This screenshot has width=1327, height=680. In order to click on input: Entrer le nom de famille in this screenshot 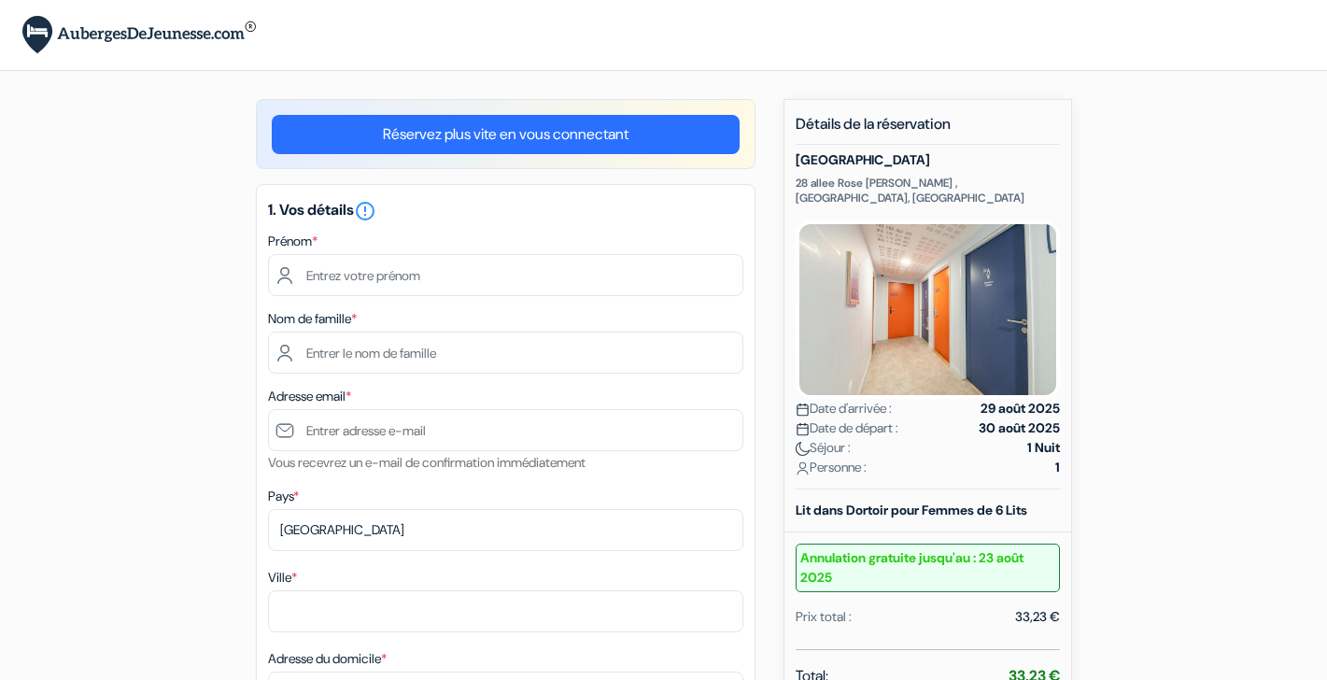, I will do `click(505, 352)`.